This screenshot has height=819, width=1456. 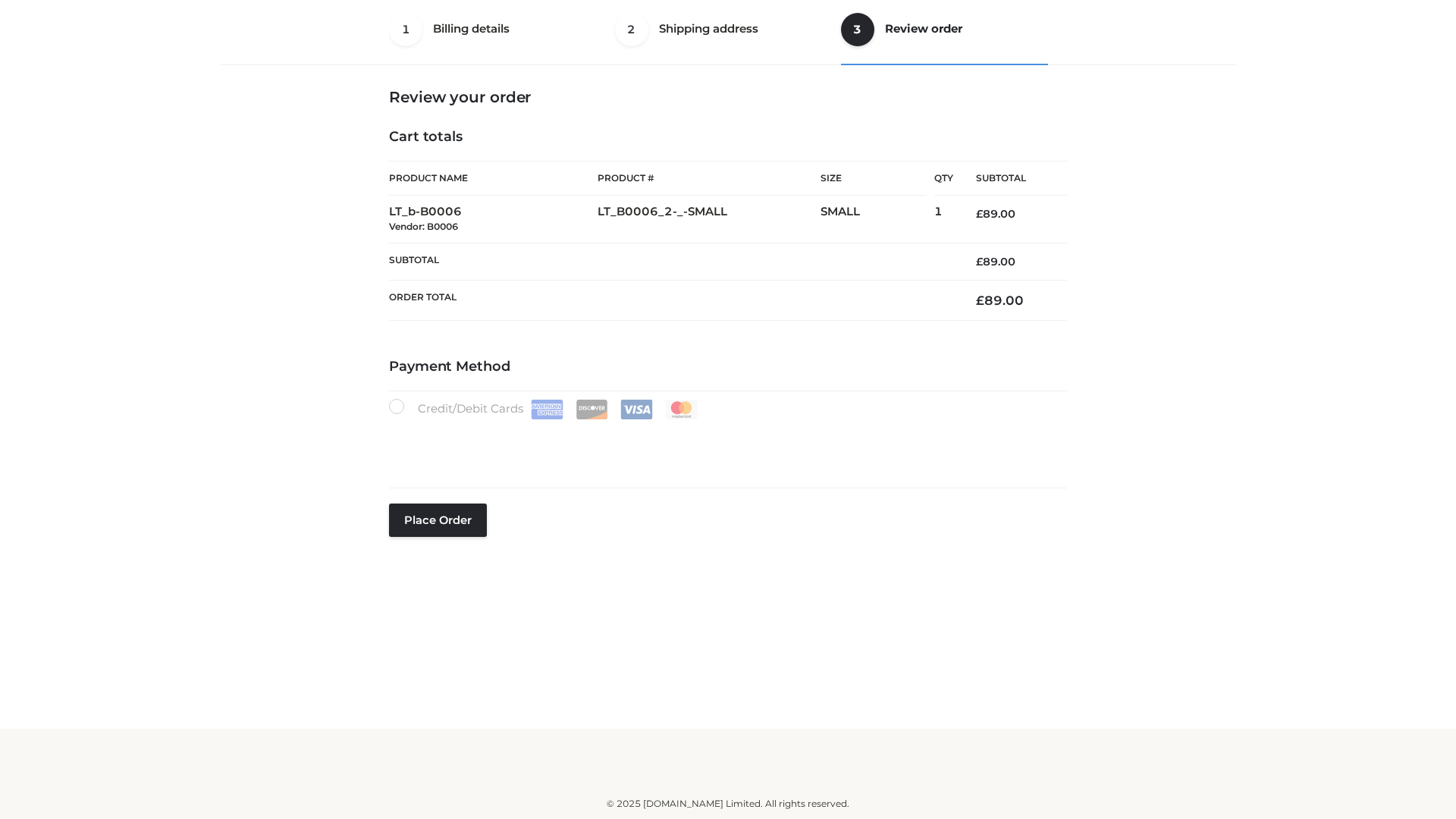 I want to click on h3: Review your order, so click(x=728, y=97).